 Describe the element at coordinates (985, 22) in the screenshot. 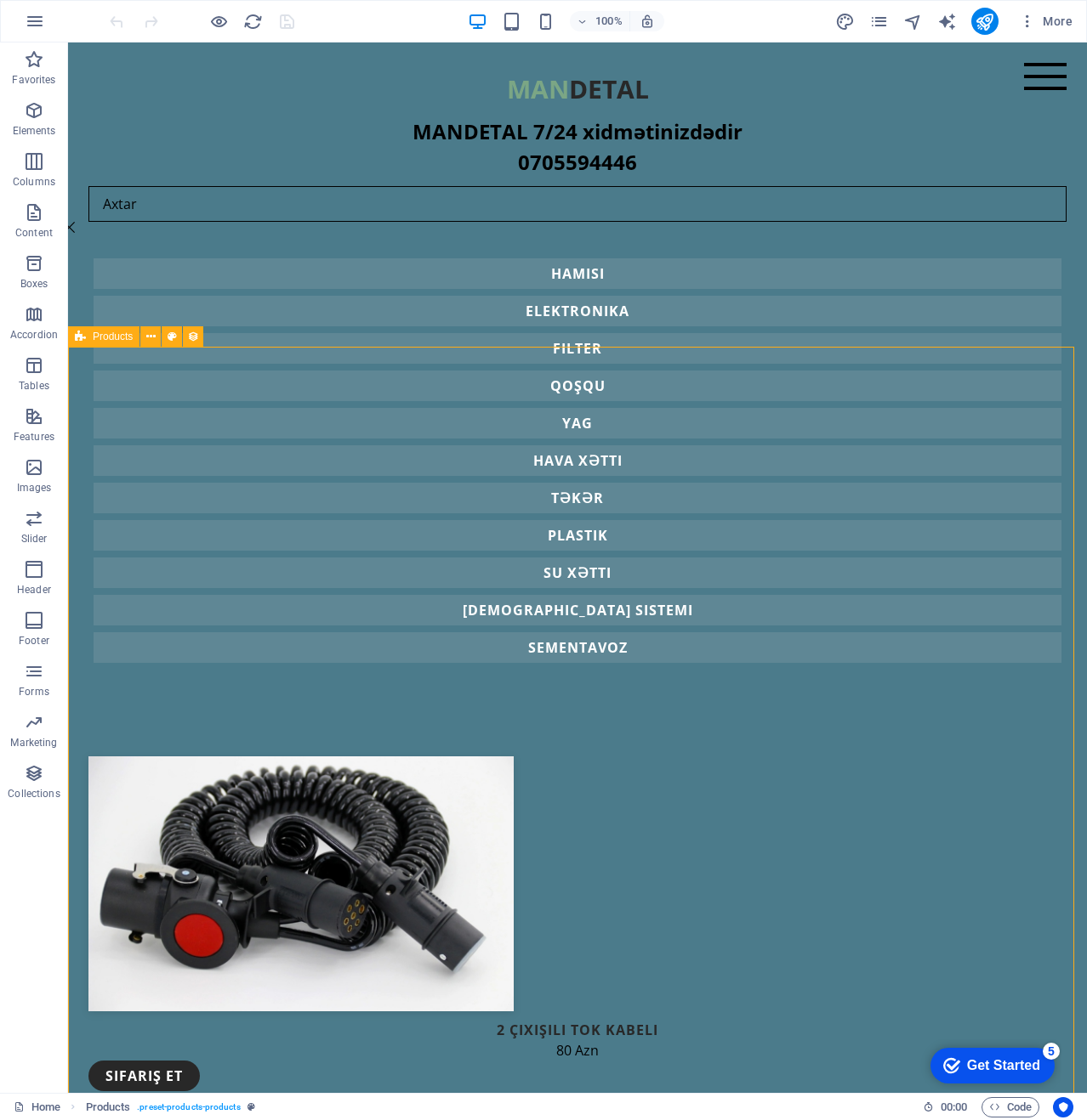

I see `button: publish` at that location.